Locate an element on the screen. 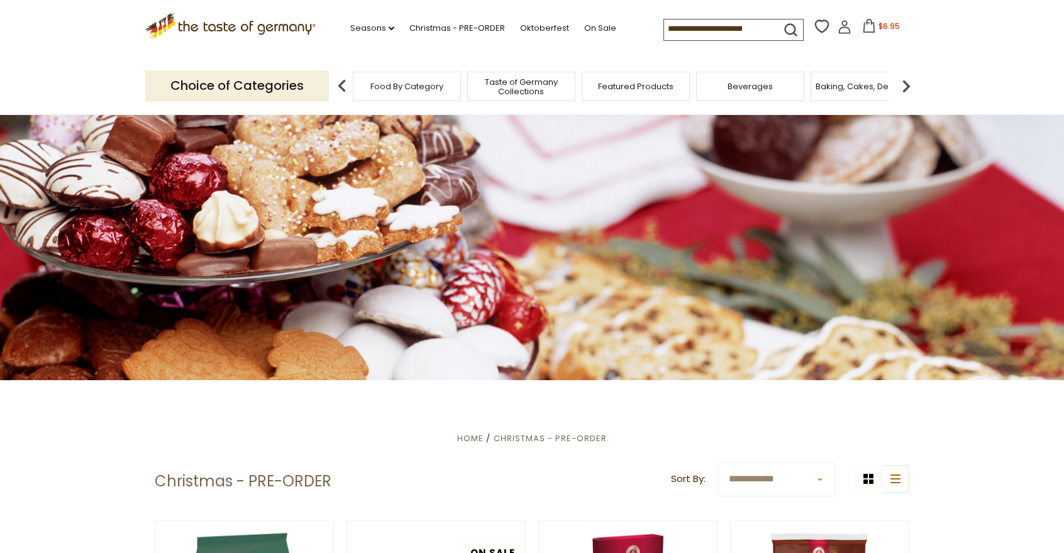 Image resolution: width=1064 pixels, height=553 pixels. h1: Christmas - PRE-ORDER is located at coordinates (243, 482).